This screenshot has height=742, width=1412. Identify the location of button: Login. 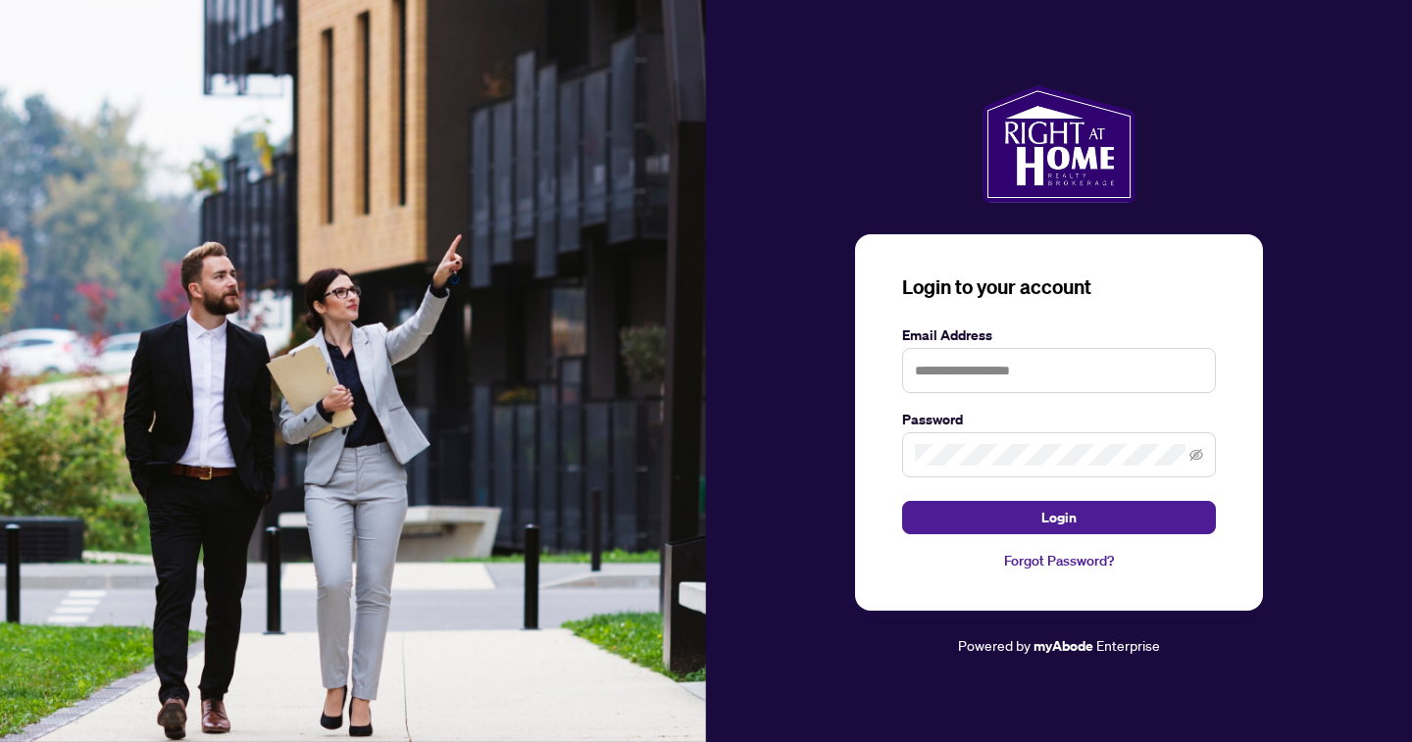
(1059, 518).